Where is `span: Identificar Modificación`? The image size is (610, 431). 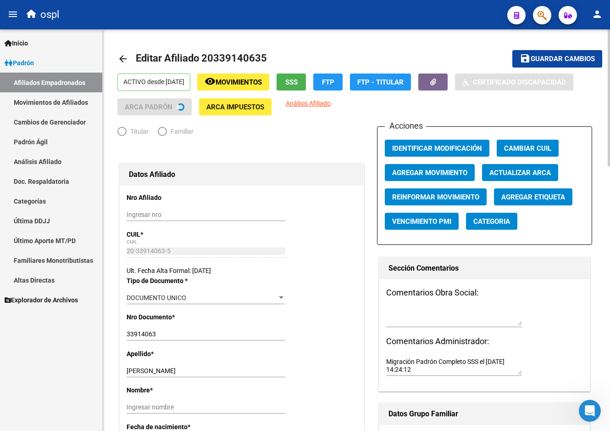 span: Identificar Modificación is located at coordinates (437, 148).